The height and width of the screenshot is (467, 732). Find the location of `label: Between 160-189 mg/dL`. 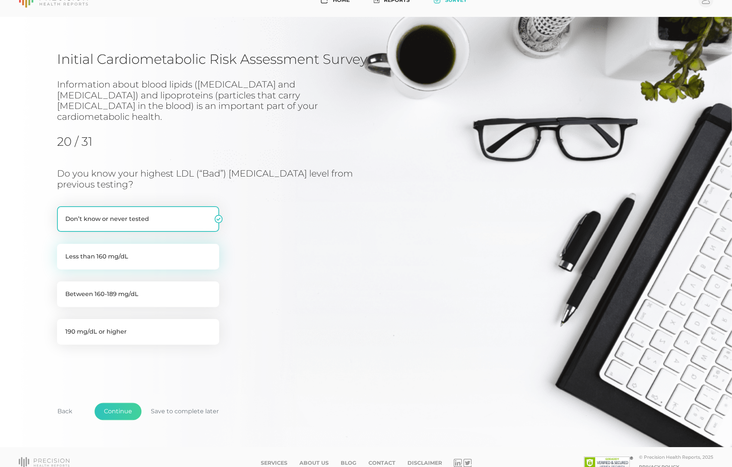

label: Between 160-189 mg/dL is located at coordinates (138, 294).